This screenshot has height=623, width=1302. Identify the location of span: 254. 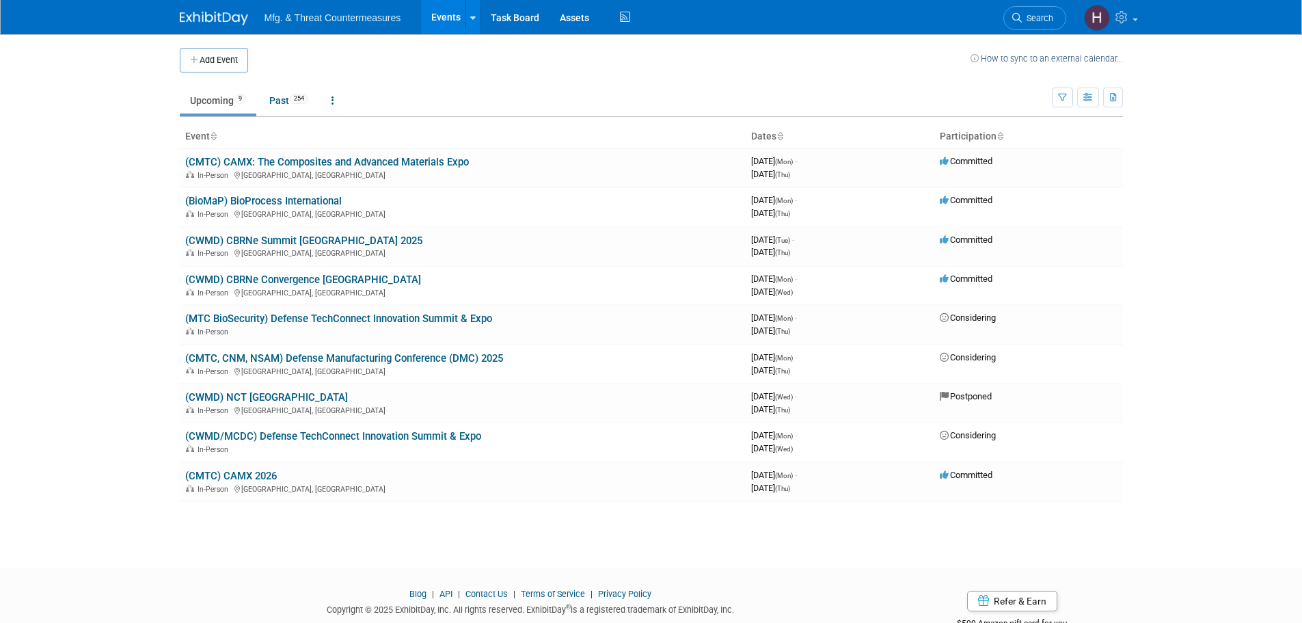
(299, 98).